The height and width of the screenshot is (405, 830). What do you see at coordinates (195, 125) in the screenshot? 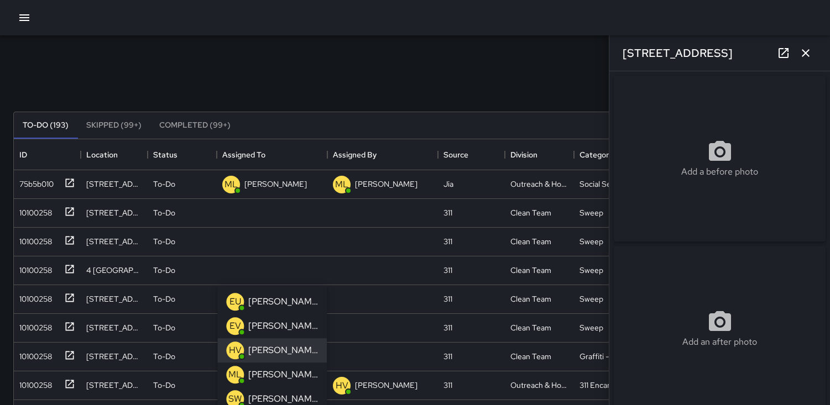
I see `button: Completed (99+)` at bounding box center [195, 125].